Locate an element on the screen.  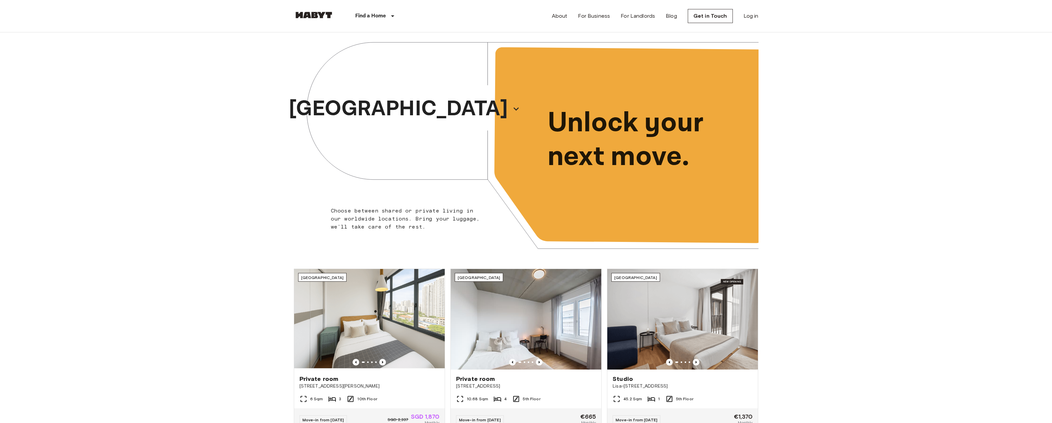
p: Find a Home is located at coordinates (371, 16).